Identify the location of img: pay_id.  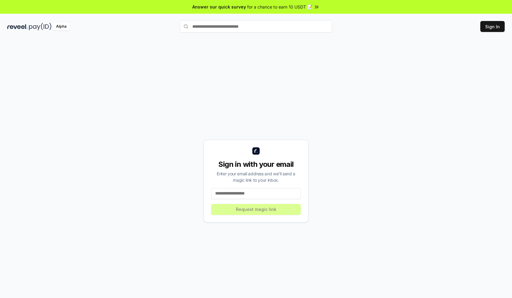
(40, 27).